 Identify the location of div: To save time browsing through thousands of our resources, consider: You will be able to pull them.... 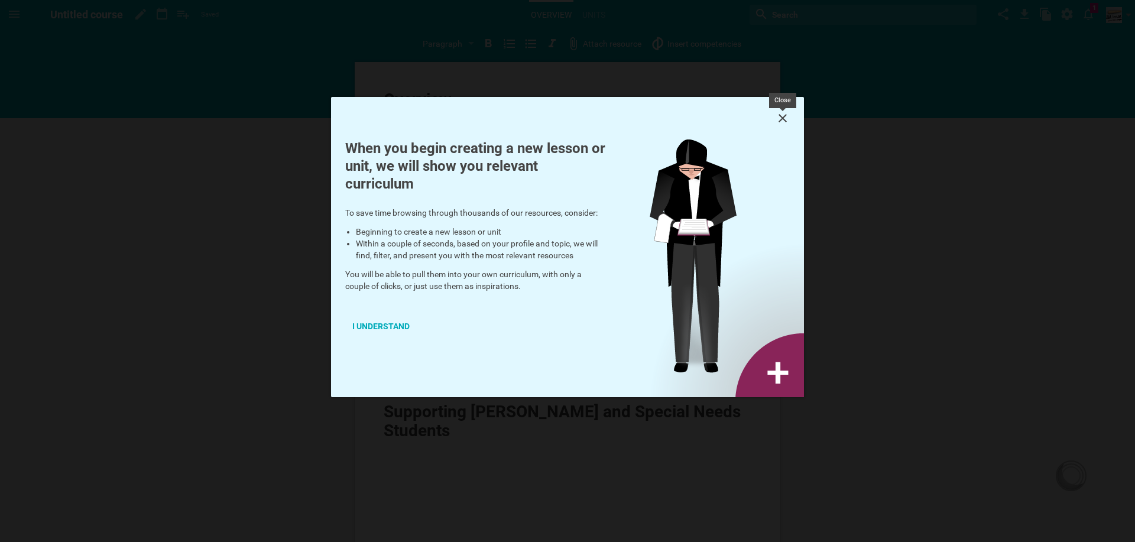
(475, 250).